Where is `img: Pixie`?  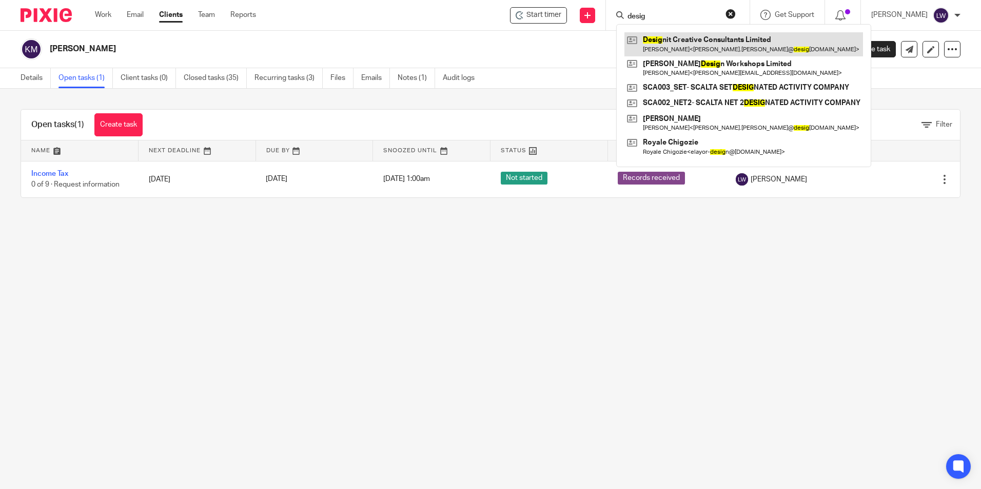
img: Pixie is located at coordinates (46, 15).